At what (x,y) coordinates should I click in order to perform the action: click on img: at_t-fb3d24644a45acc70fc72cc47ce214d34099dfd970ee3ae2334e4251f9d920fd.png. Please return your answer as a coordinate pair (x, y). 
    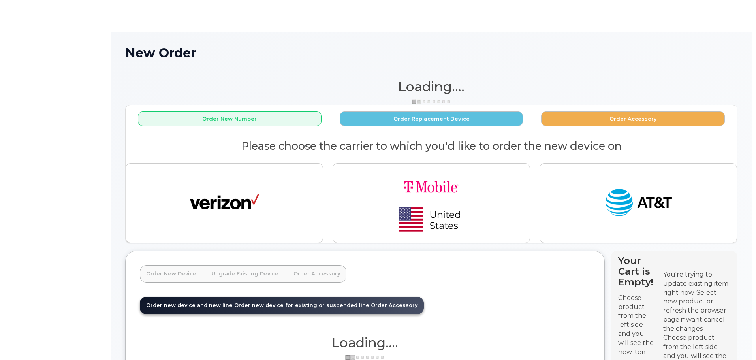
    Looking at the image, I should click on (639, 203).